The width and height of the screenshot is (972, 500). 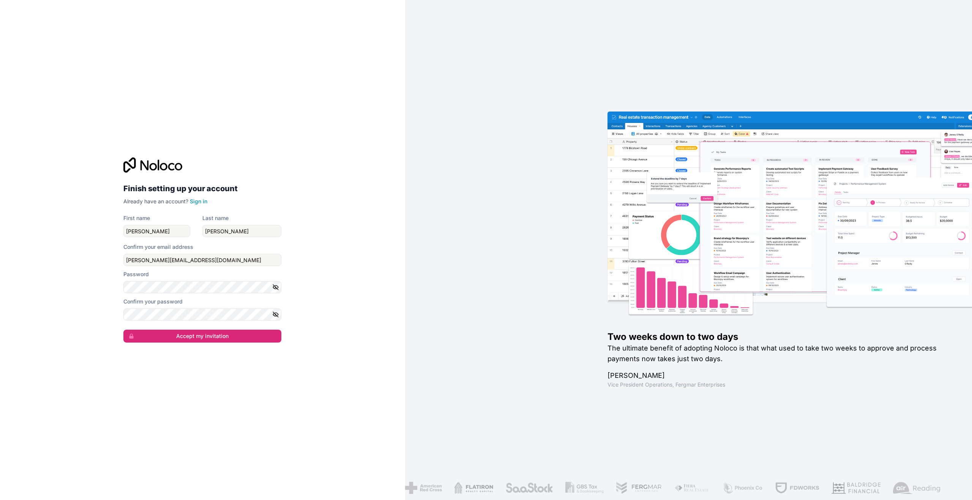 What do you see at coordinates (856, 488) in the screenshot?
I see `img: /assets/baldridge-DxmPIwAm.png` at bounding box center [856, 488].